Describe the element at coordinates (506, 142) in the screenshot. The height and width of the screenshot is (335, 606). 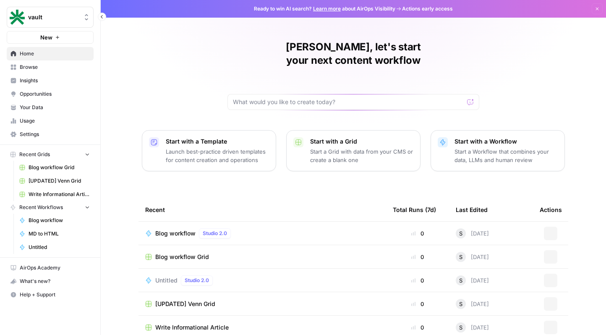
I see `p: Start with a Workflow` at that location.